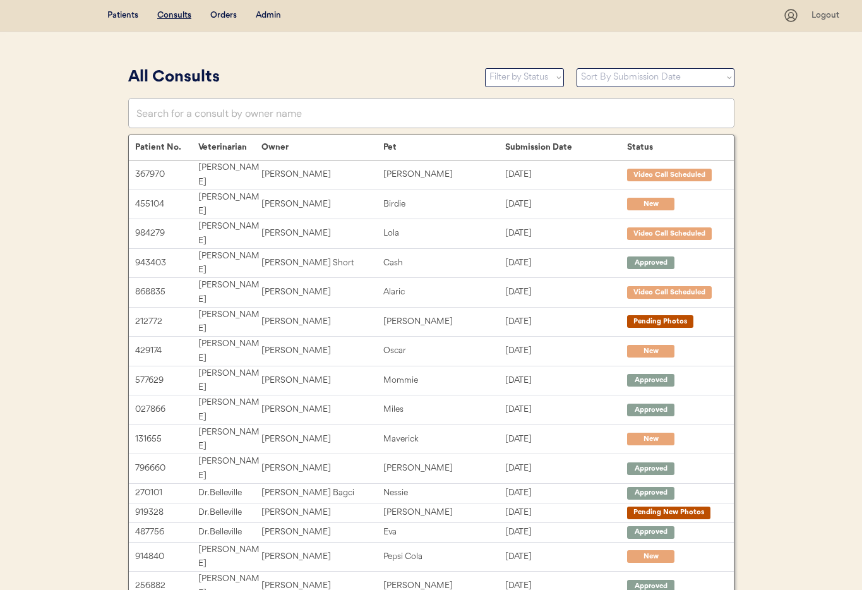 The height and width of the screenshot is (590, 862). I want to click on div: 868835, so click(167, 292).